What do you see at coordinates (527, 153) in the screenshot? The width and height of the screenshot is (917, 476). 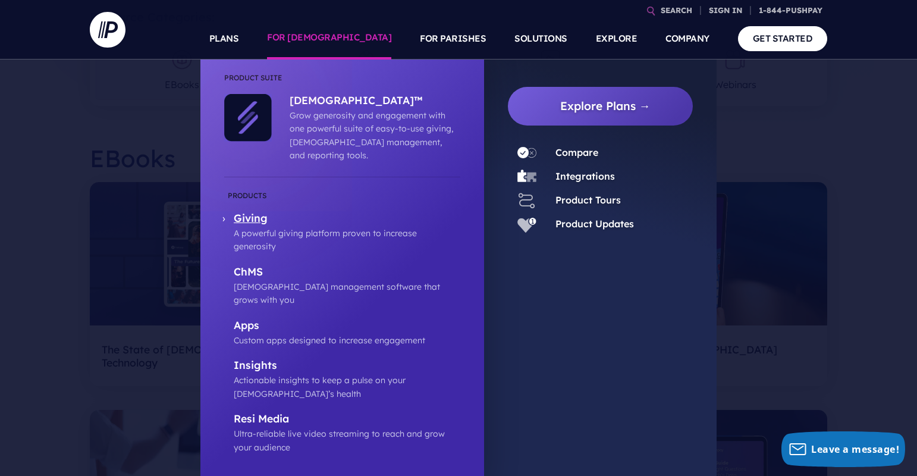 I see `a: Compare - Icon` at bounding box center [527, 153].